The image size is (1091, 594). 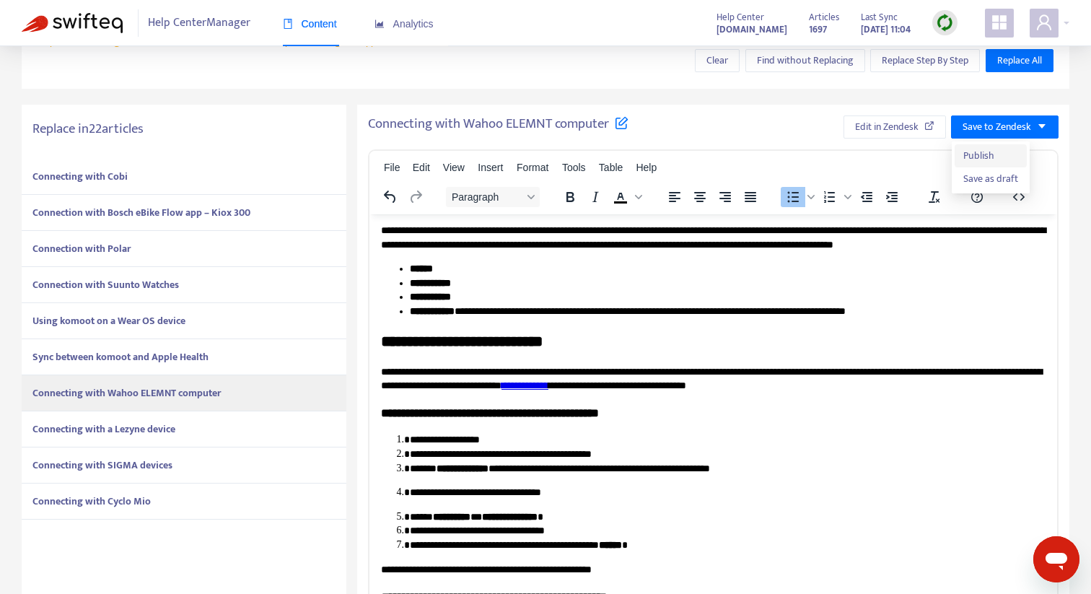 What do you see at coordinates (610, 167) in the screenshot?
I see `span: Table` at bounding box center [610, 167].